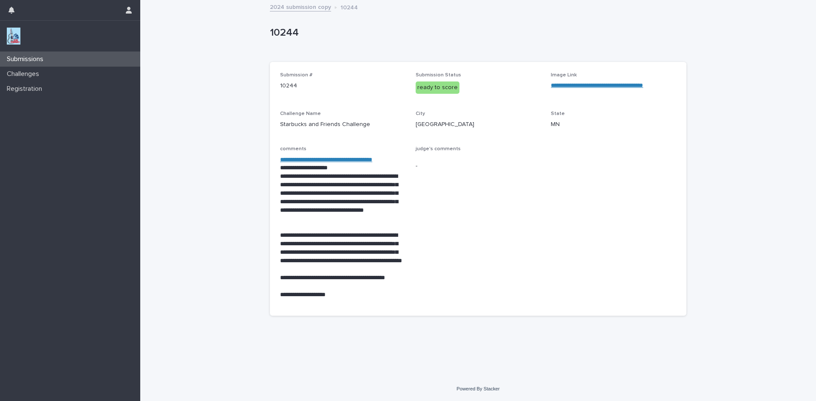 The height and width of the screenshot is (401, 816). Describe the element at coordinates (420, 114) in the screenshot. I see `span: City` at that location.